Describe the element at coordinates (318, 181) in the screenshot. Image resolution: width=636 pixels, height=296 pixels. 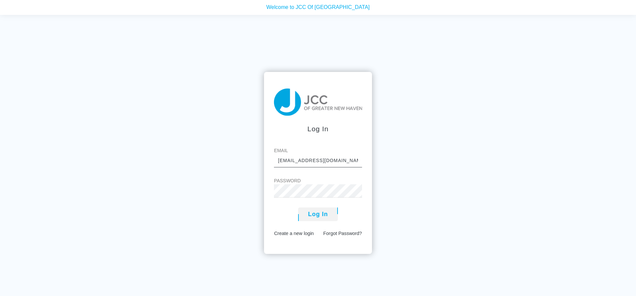
I see `label: Password` at that location.